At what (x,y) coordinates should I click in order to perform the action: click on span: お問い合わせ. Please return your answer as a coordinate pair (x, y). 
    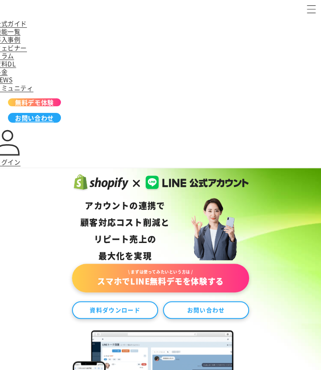
    Looking at the image, I should click on (34, 118).